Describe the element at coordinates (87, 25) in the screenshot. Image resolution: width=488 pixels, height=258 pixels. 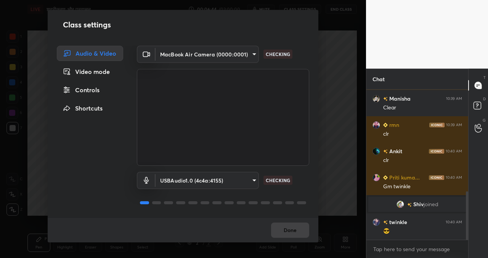
I see `h2: Class settings` at that location.